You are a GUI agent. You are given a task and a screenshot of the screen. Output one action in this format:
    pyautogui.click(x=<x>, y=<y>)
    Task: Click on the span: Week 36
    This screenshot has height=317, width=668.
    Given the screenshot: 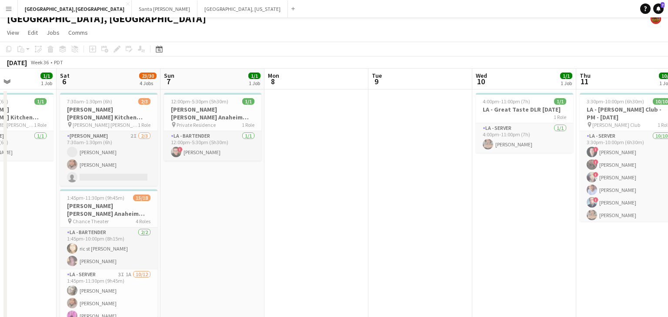 What is the action you would take?
    pyautogui.click(x=40, y=62)
    